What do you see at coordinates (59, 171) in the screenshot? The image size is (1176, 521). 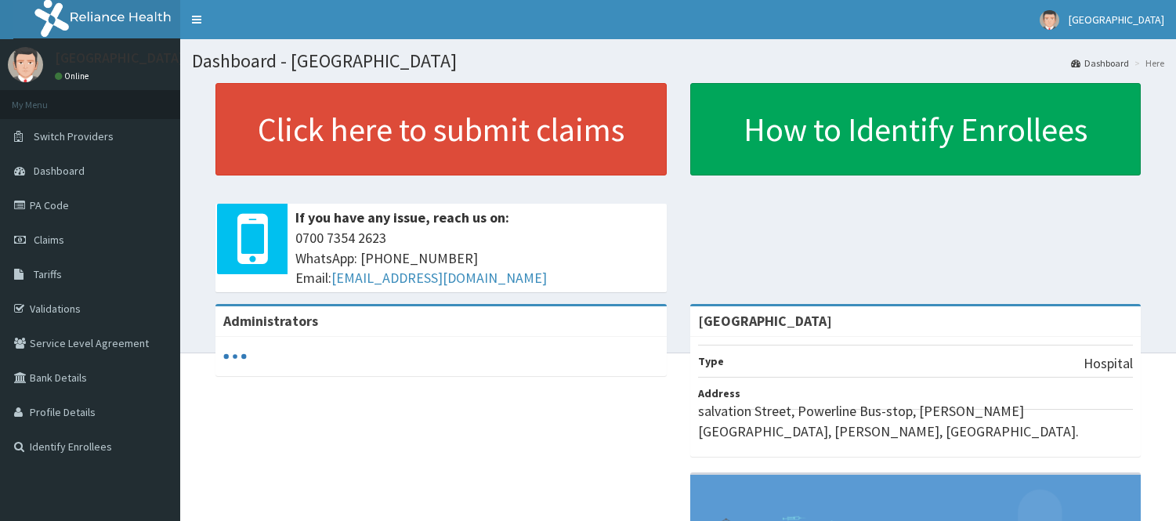 I see `span: Dashboard` at bounding box center [59, 171].